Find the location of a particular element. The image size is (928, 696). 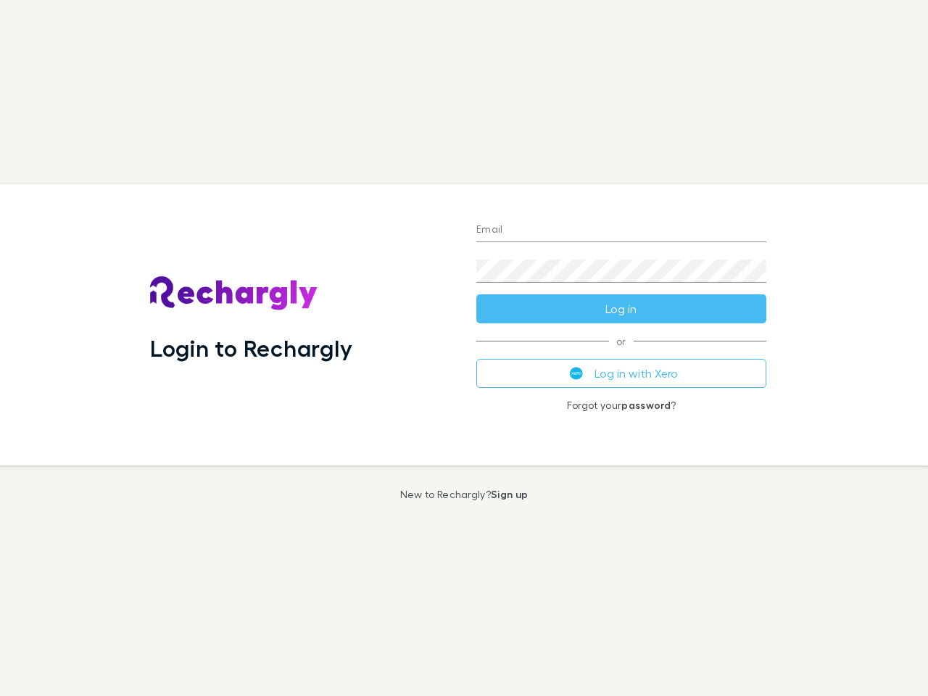

img: Xero's logo is located at coordinates (576, 373).